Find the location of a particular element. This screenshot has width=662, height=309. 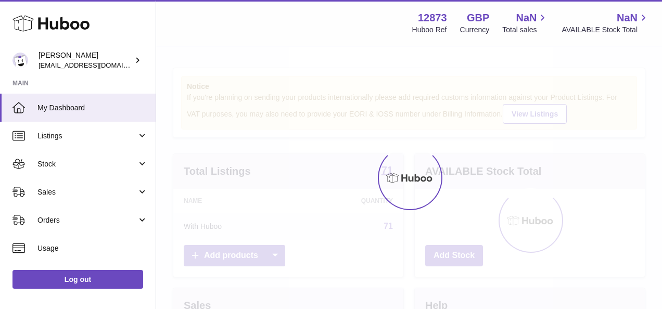

div: Currency is located at coordinates (475, 30).